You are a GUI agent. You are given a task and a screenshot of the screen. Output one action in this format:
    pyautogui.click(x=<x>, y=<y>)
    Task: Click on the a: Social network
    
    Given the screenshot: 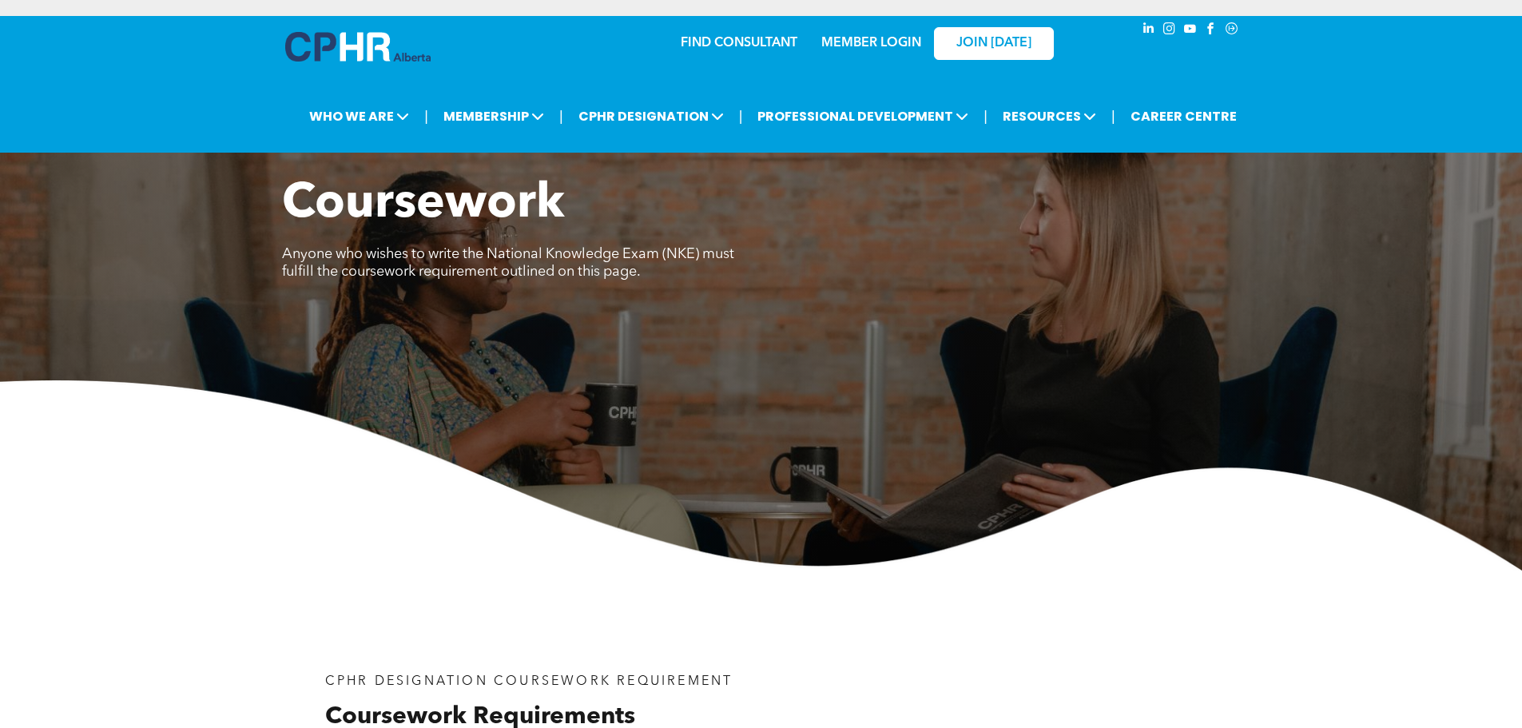 What is the action you would take?
    pyautogui.click(x=1232, y=30)
    